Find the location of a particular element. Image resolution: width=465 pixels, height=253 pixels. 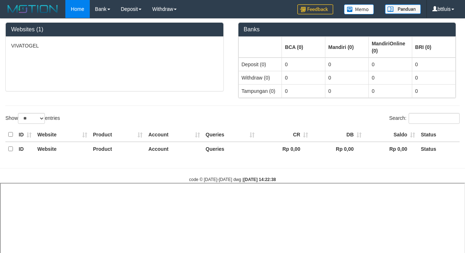

th: Saldo is located at coordinates (391, 134).